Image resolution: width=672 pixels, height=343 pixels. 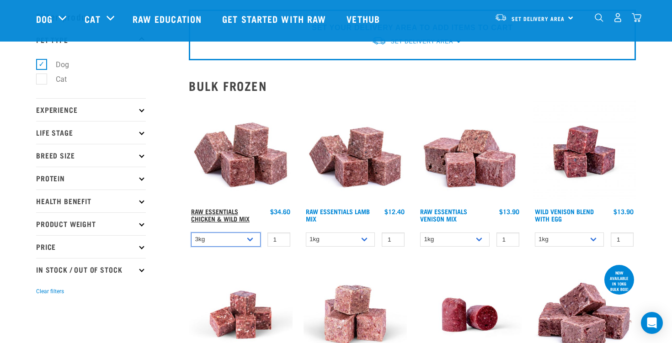 I want to click on a: Dog, so click(x=44, y=19).